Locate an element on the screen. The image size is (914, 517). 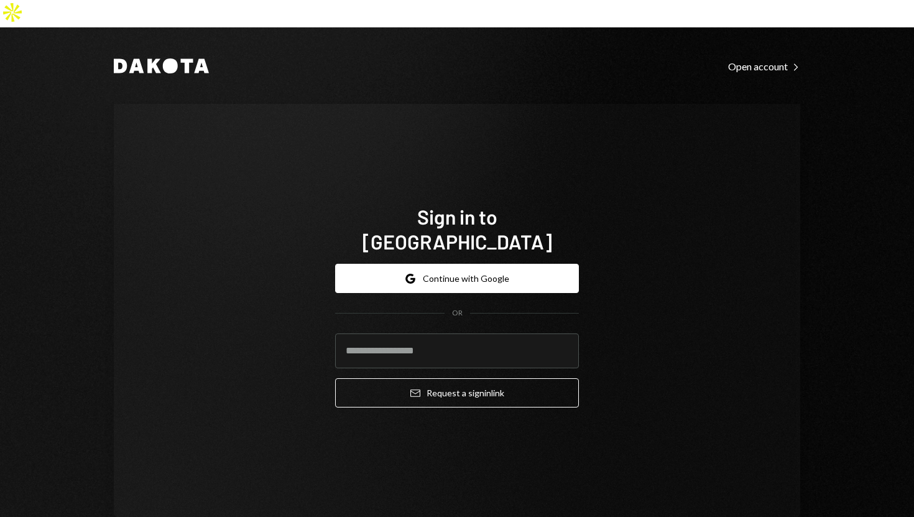
button: Continue with Google is located at coordinates (457, 278).